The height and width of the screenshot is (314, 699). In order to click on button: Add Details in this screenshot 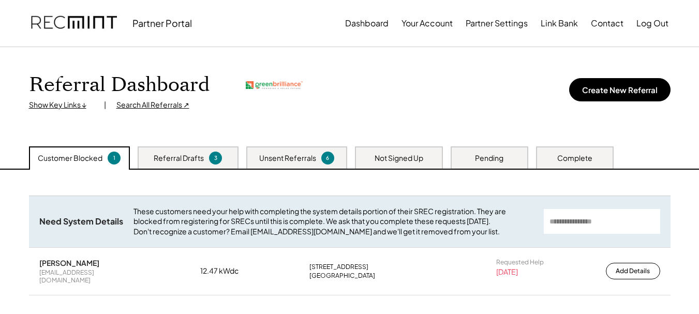, I will do `click(633, 271)`.